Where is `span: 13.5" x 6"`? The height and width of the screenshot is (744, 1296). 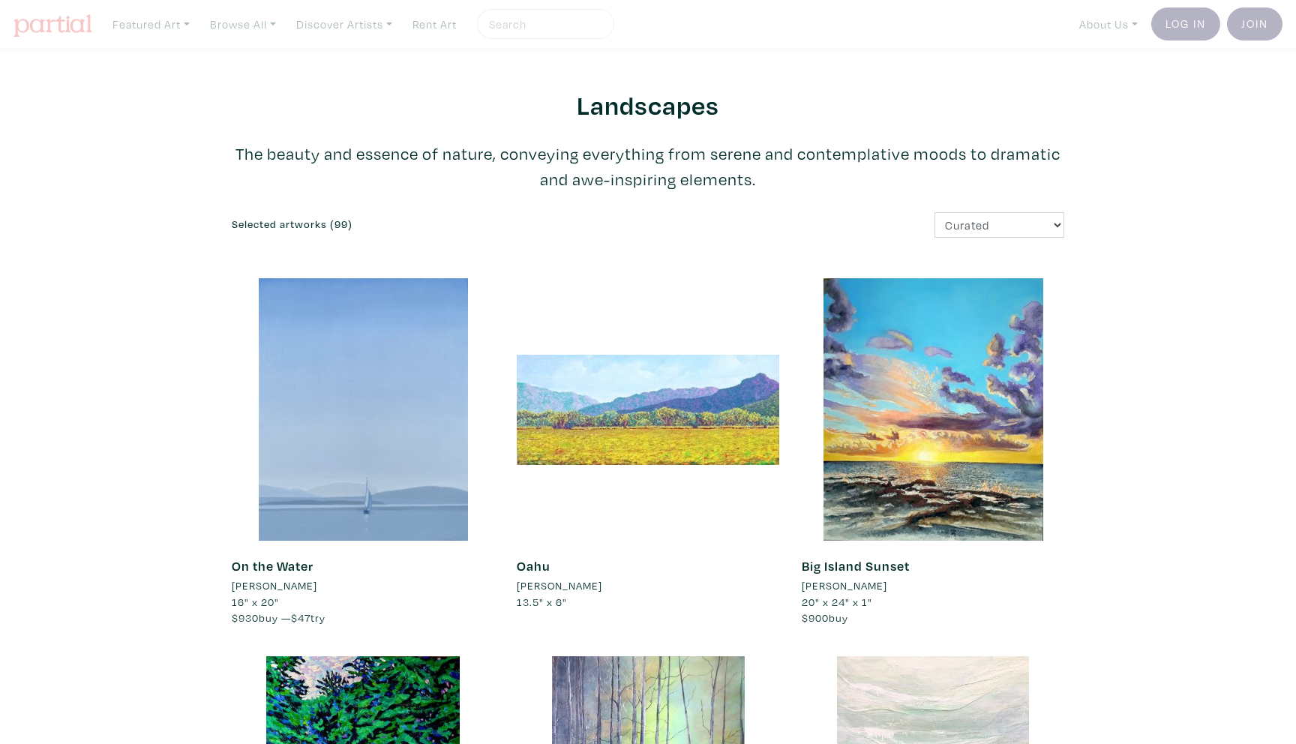
span: 13.5" x 6" is located at coordinates (542, 602).